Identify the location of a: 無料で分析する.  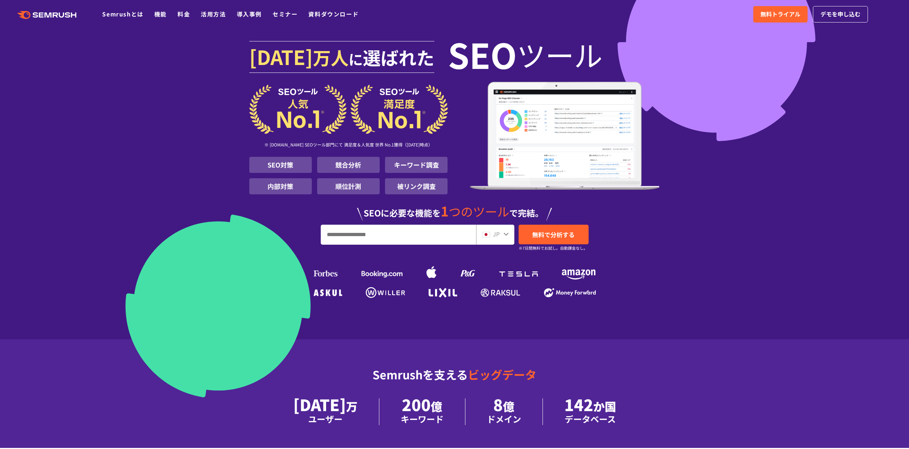
(554, 234).